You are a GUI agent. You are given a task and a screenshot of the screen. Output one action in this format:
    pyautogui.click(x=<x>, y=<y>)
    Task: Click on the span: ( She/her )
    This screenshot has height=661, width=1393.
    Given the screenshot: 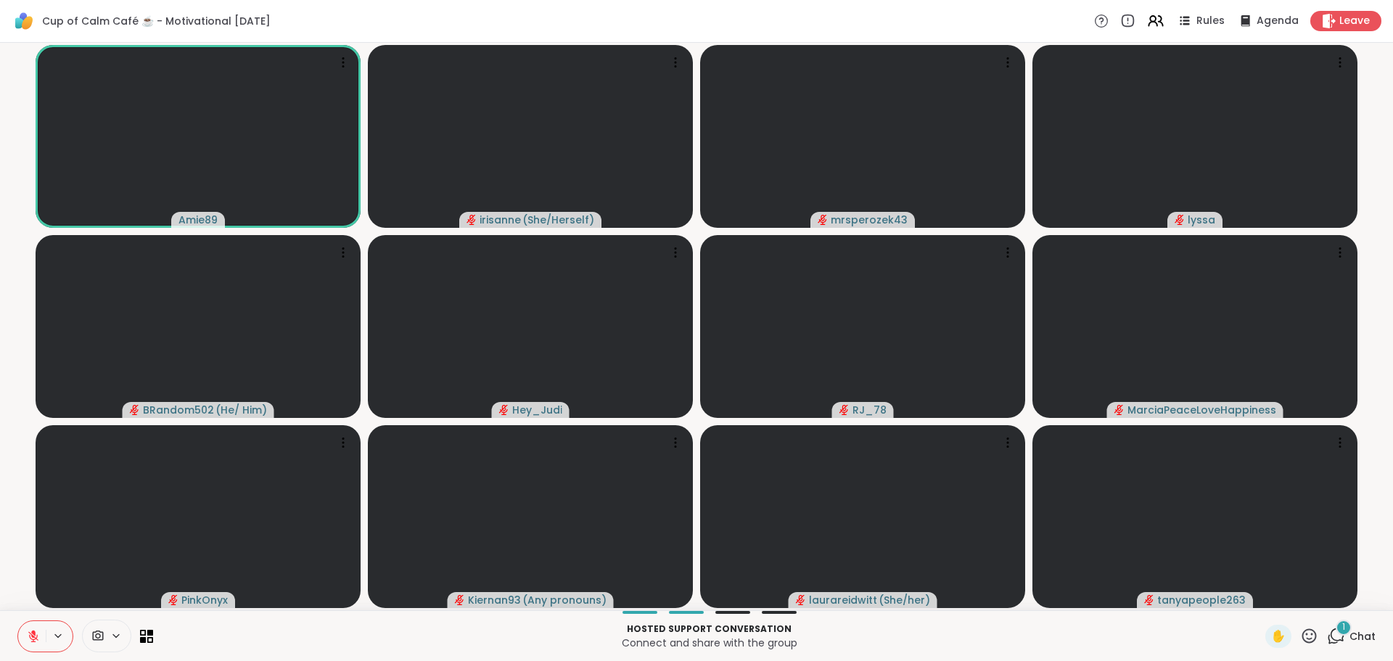 What is the action you would take?
    pyautogui.click(x=904, y=600)
    